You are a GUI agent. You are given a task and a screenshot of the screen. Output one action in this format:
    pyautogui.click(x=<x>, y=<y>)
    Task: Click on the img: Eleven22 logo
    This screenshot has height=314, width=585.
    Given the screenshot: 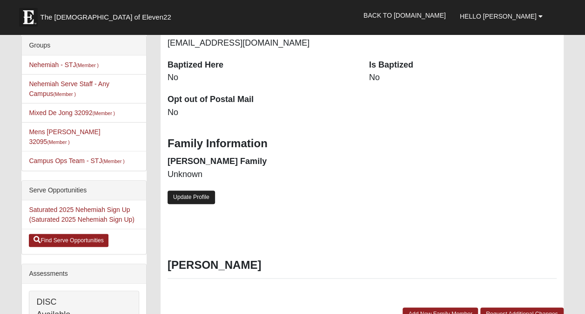 What is the action you would take?
    pyautogui.click(x=28, y=17)
    